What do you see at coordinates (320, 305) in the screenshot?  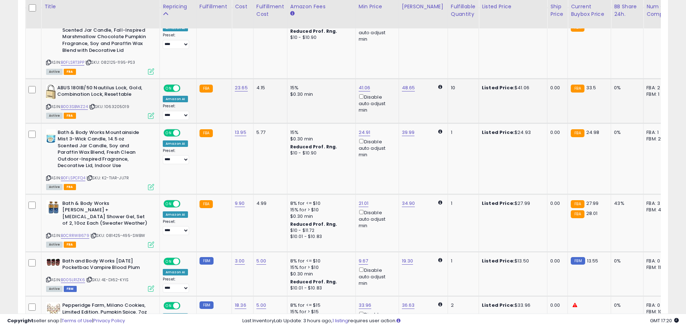 I see `div: 8% for <= $15` at bounding box center [320, 305].